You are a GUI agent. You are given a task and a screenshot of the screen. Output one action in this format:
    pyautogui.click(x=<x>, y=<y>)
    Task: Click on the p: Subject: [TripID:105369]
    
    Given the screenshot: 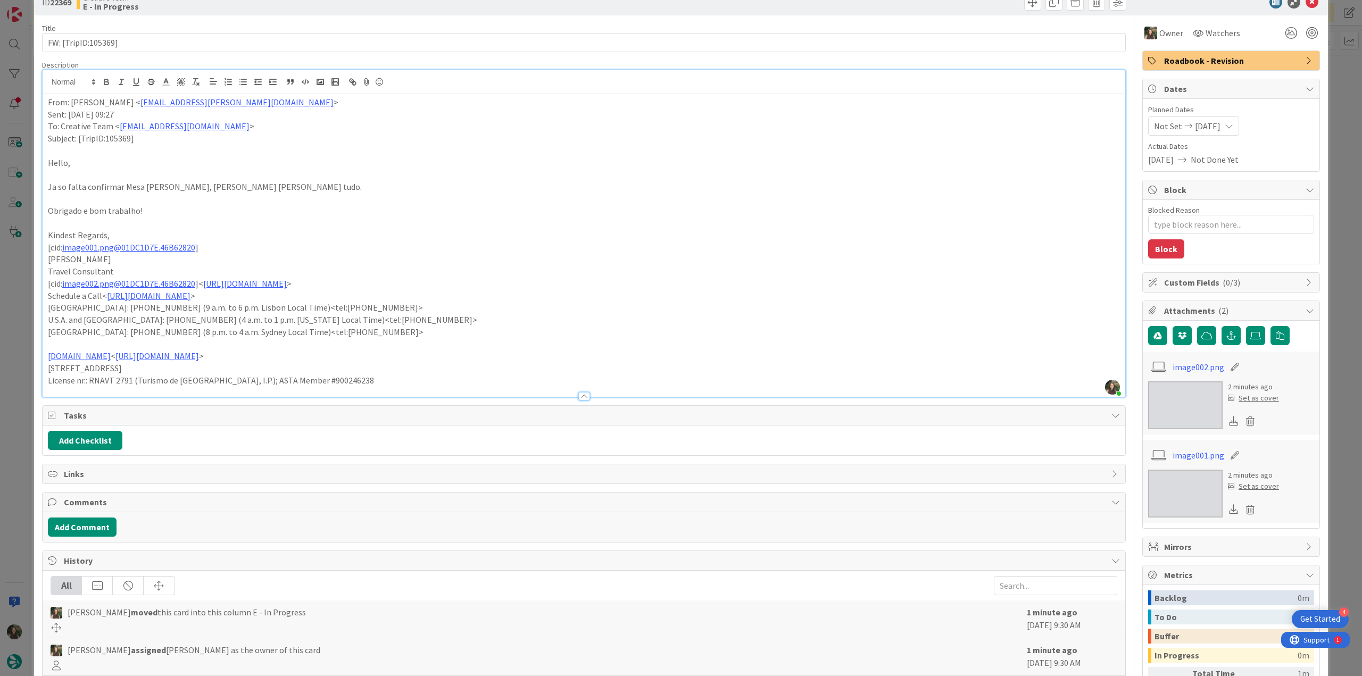 What is the action you would take?
    pyautogui.click(x=584, y=138)
    